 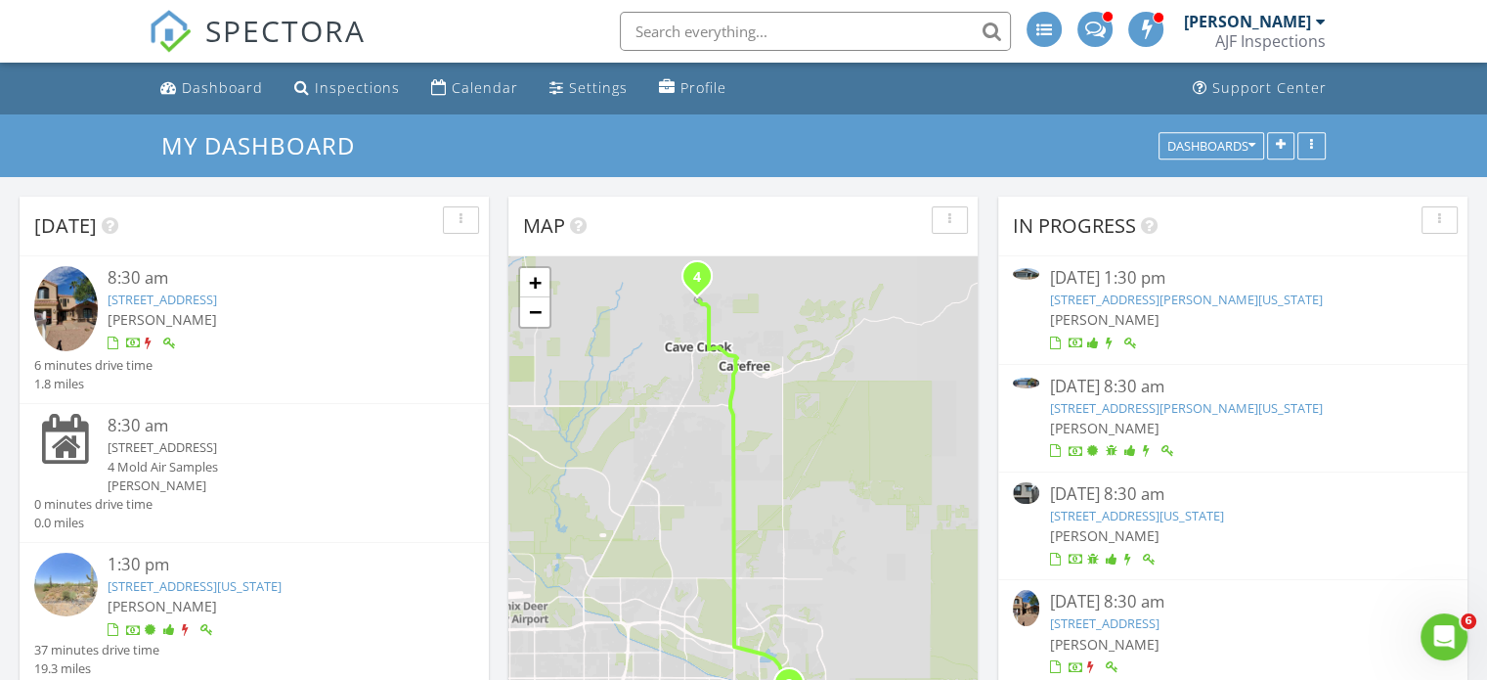 I want to click on div: Dashboards, so click(x=1212, y=146).